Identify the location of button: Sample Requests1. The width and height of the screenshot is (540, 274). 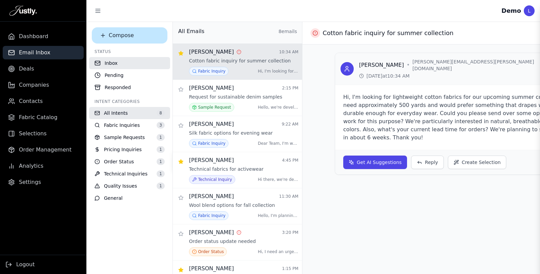
(129, 137).